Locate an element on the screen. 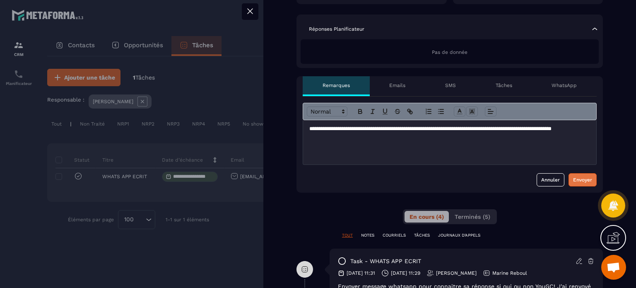 The height and width of the screenshot is (288, 636). p: Remarques is located at coordinates (336, 85).